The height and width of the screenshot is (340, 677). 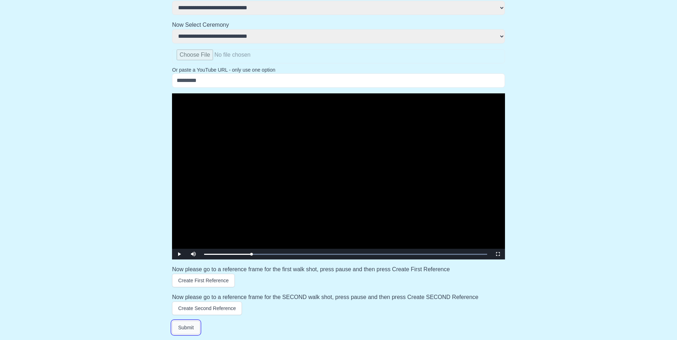 What do you see at coordinates (345, 254) in the screenshot?
I see `div: Progress Bar` at bounding box center [345, 254].